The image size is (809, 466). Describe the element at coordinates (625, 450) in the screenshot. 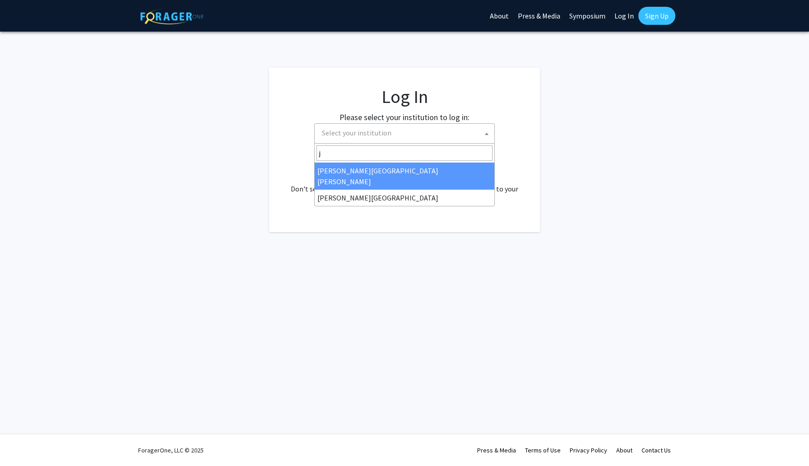

I see `a: About` at that location.